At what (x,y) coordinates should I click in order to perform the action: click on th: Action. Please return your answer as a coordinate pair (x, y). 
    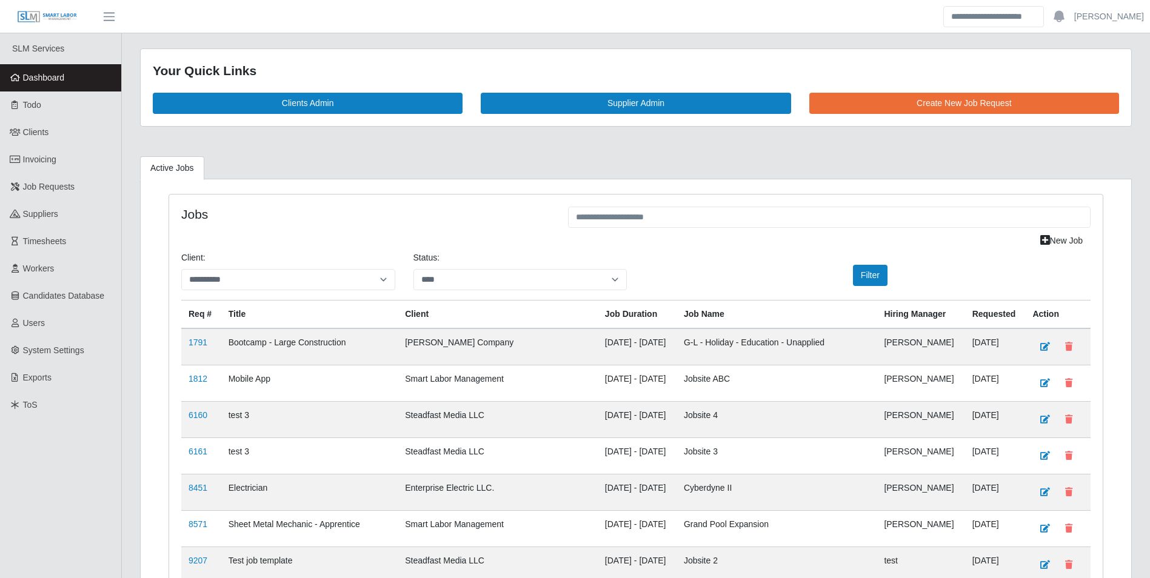
    Looking at the image, I should click on (1058, 314).